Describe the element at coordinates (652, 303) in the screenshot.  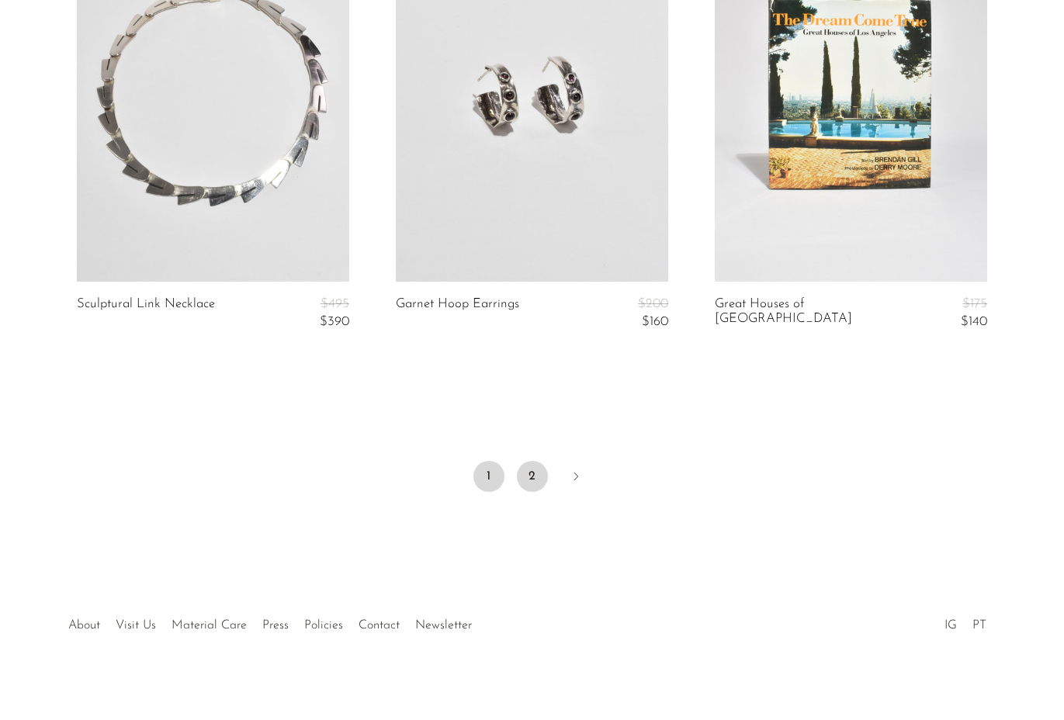
I see `span: $200` at that location.